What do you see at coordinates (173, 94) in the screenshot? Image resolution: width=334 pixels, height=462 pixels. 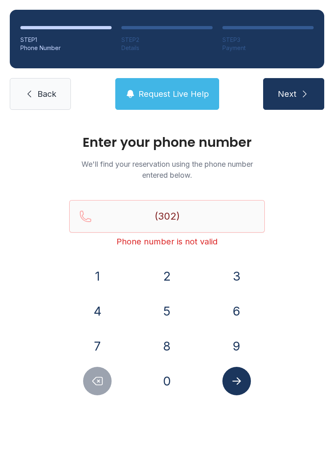 I see `span: Request Live Help` at bounding box center [173, 94].